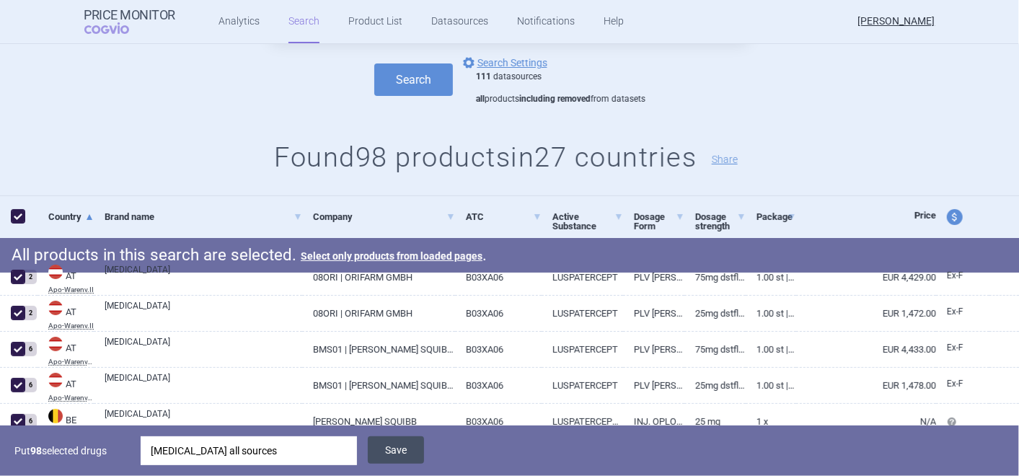 Image resolution: width=1019 pixels, height=476 pixels. I want to click on button: Share, so click(725, 159).